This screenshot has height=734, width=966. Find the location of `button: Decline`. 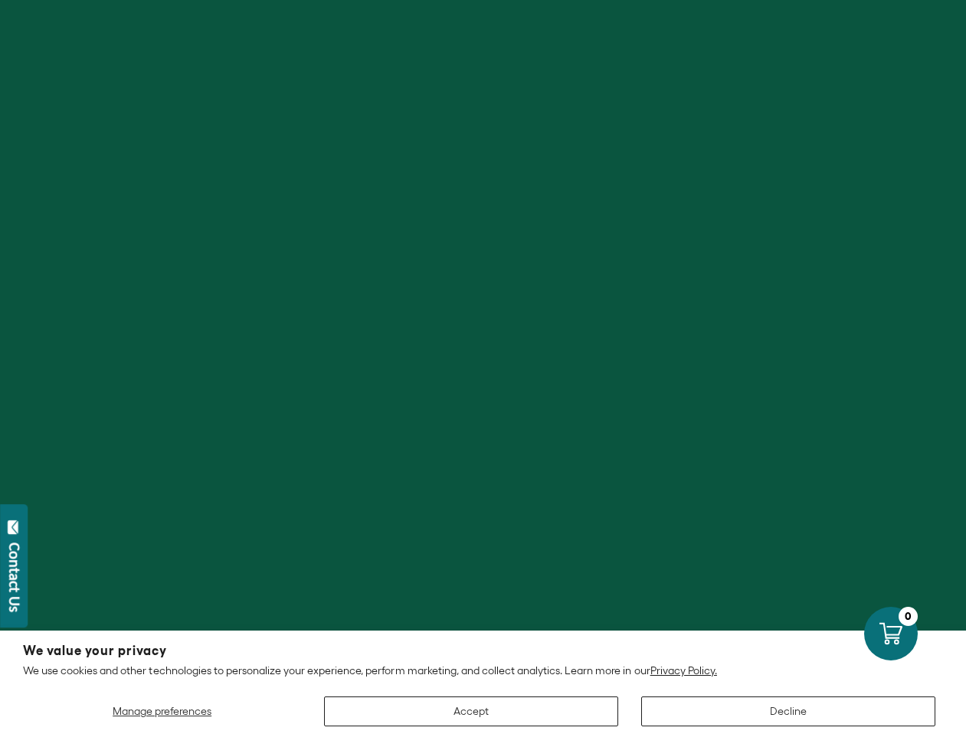

button: Decline is located at coordinates (788, 711).